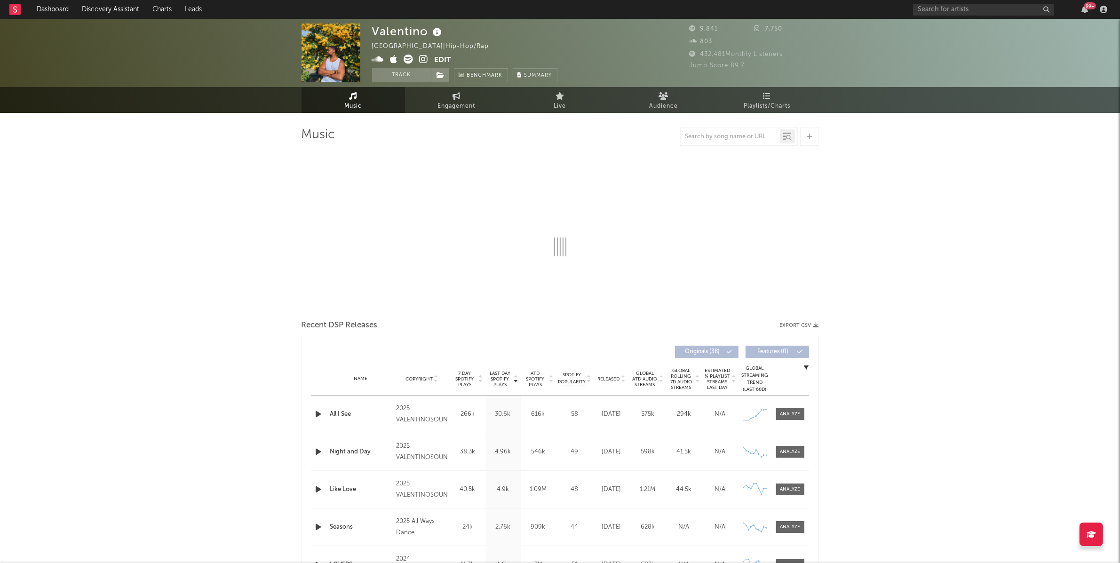 Image resolution: width=1120 pixels, height=563 pixels. What do you see at coordinates (503, 415) in the screenshot?
I see `div: 30.6k` at bounding box center [503, 415].